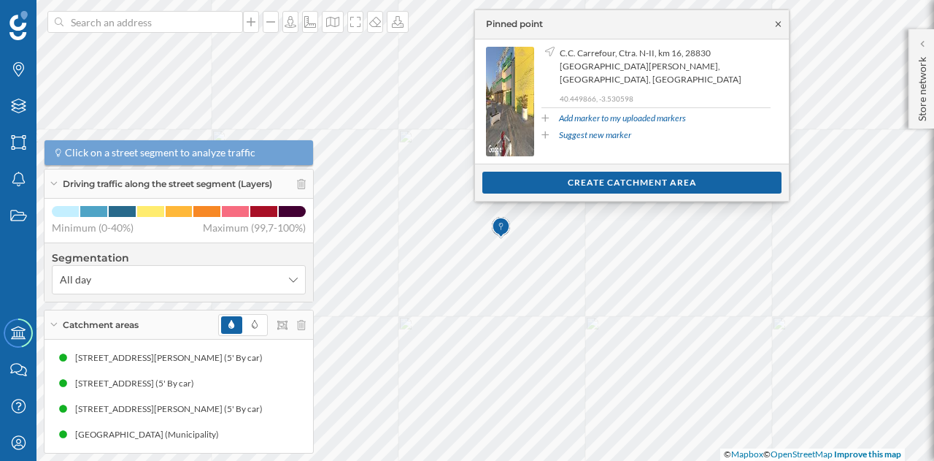 The width and height of the screenshot is (934, 461). I want to click on span: Driving traffic along the street segment (Layers), so click(167, 184).